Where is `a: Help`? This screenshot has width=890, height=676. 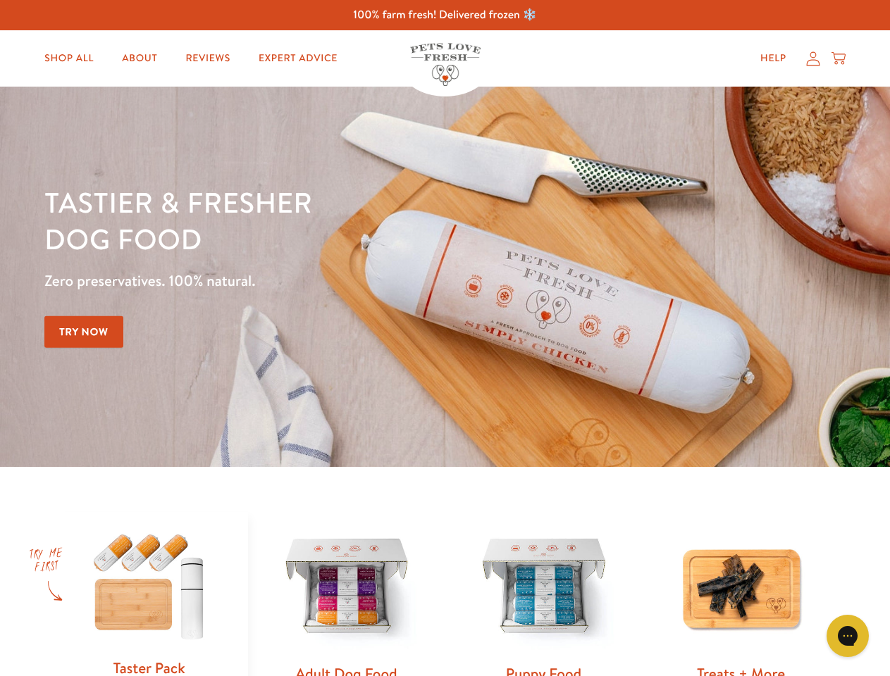 a: Help is located at coordinates (773, 58).